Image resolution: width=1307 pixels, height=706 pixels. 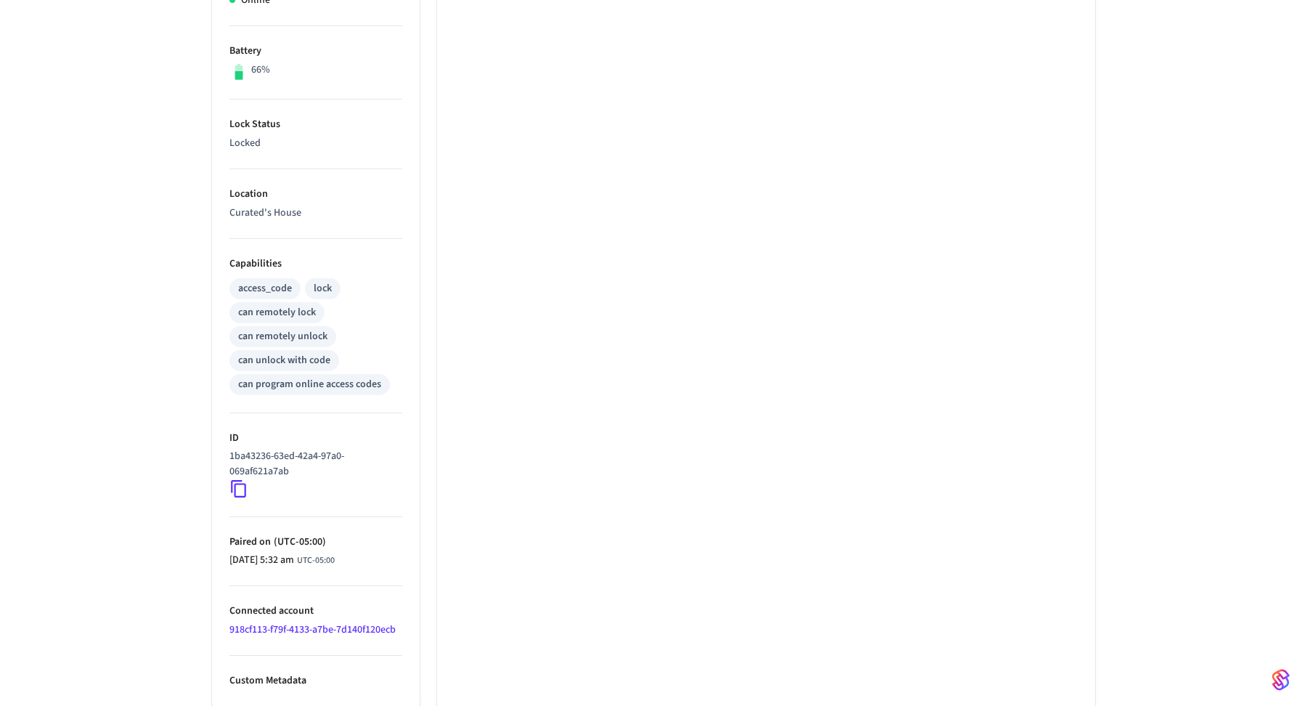 What do you see at coordinates (261, 70) in the screenshot?
I see `p: 66%` at bounding box center [261, 70].